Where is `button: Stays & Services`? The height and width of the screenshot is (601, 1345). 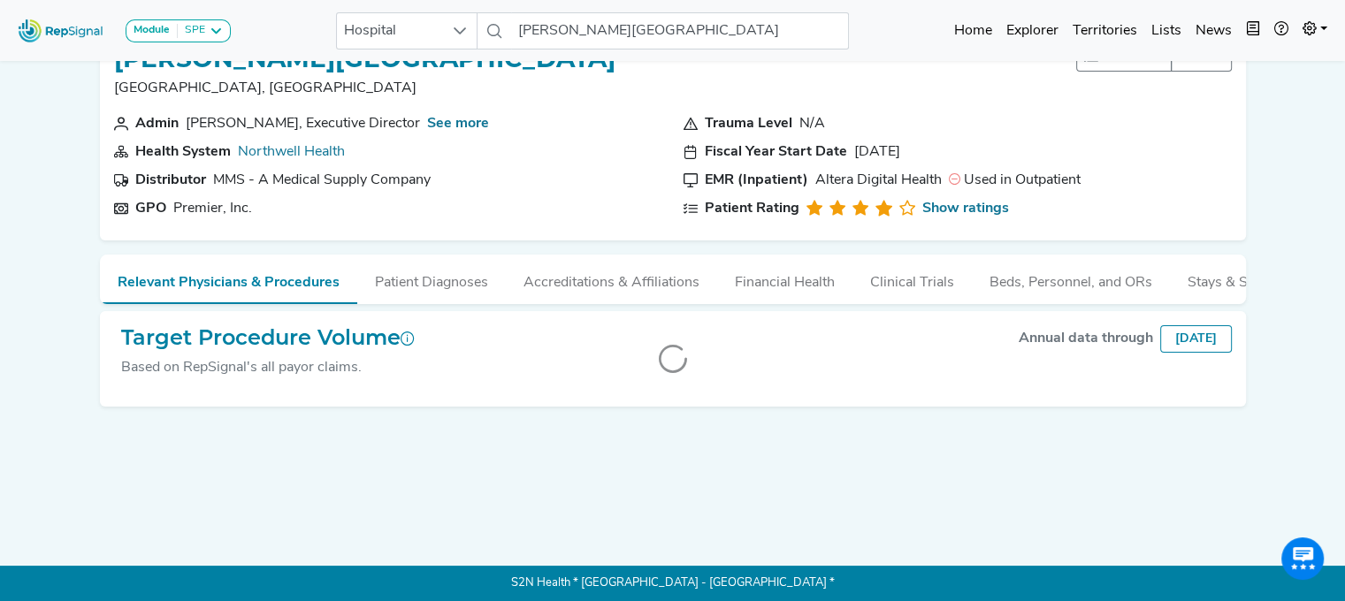 button: Stays & Services is located at coordinates (1240, 279).